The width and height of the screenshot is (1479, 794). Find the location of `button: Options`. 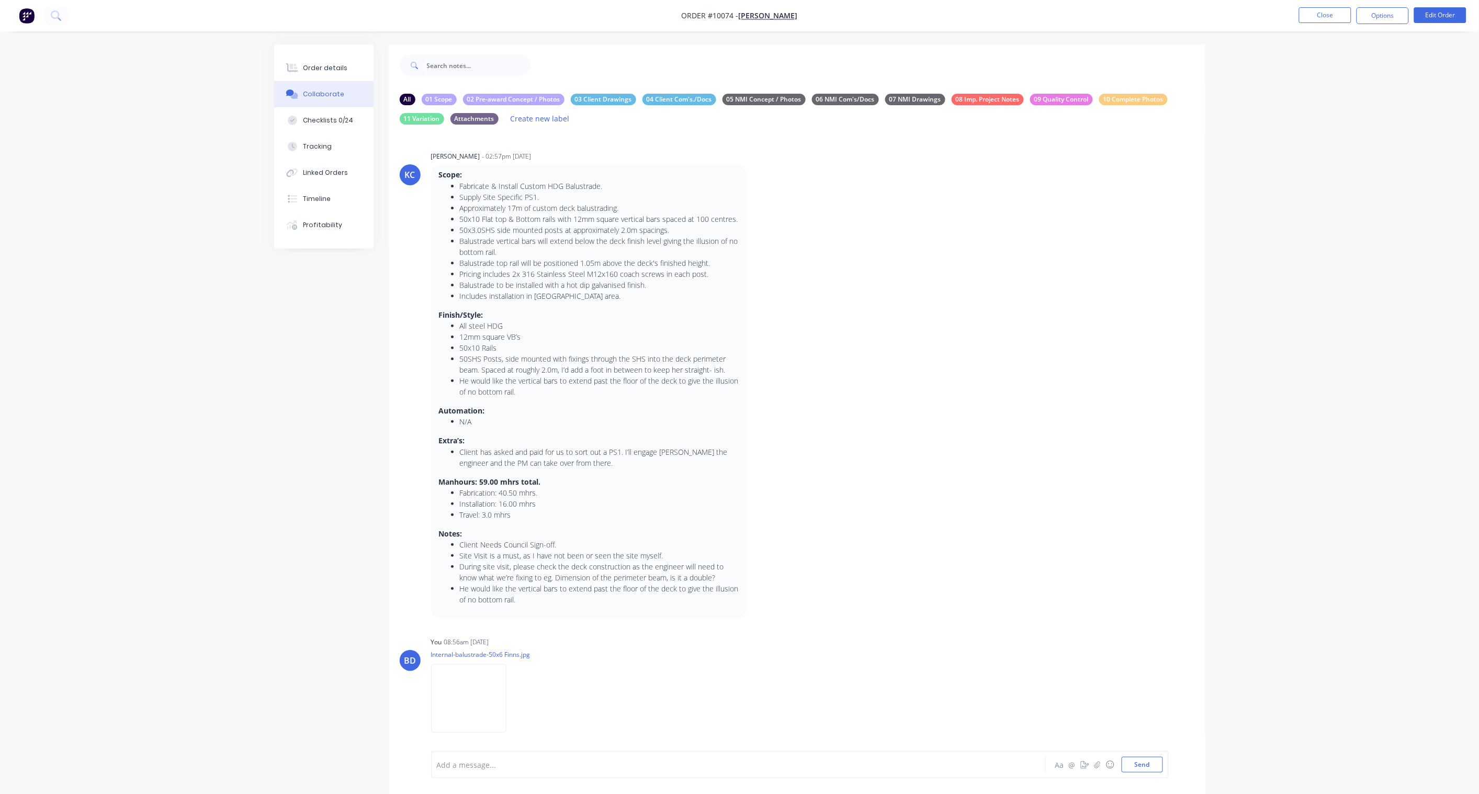

button: Options is located at coordinates (1383, 16).